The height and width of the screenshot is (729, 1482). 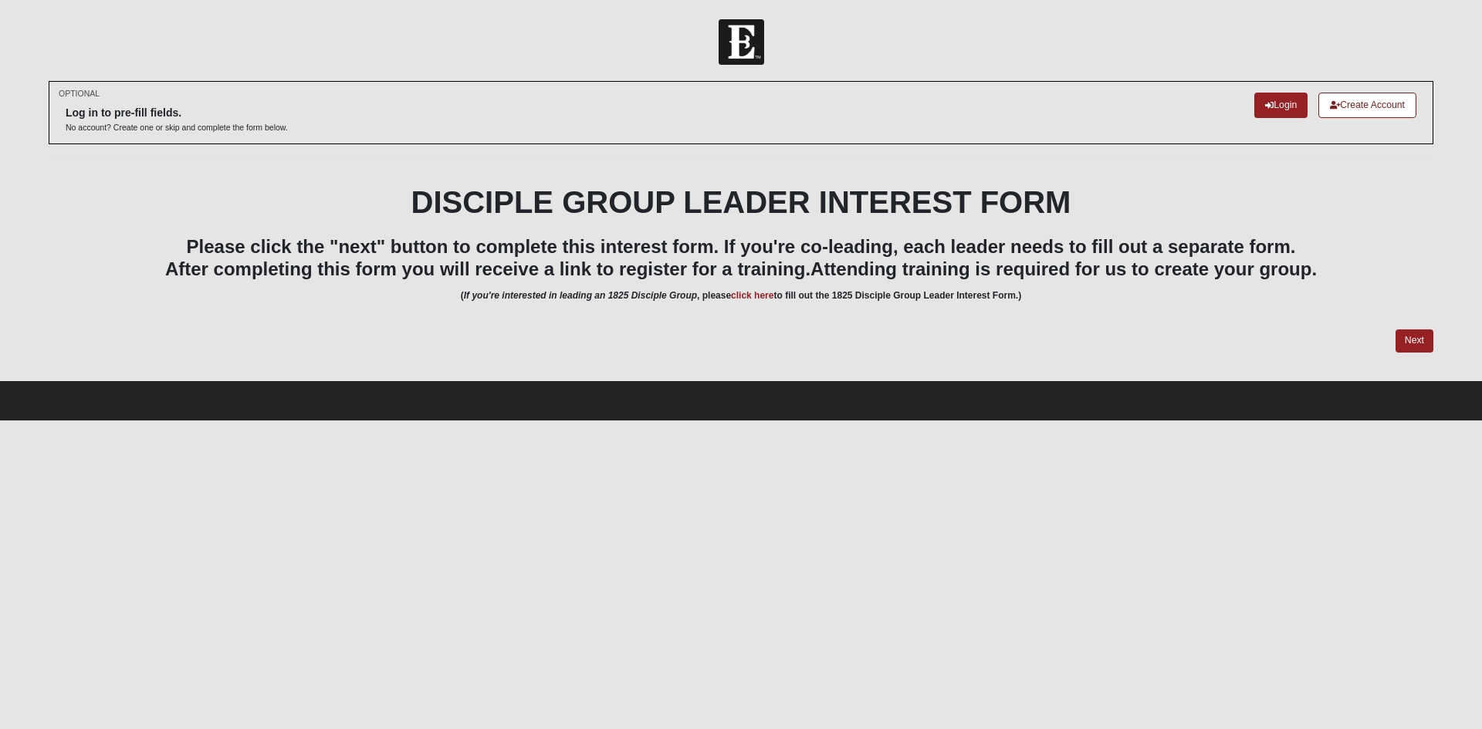 What do you see at coordinates (1280, 105) in the screenshot?
I see `a: Login` at bounding box center [1280, 105].